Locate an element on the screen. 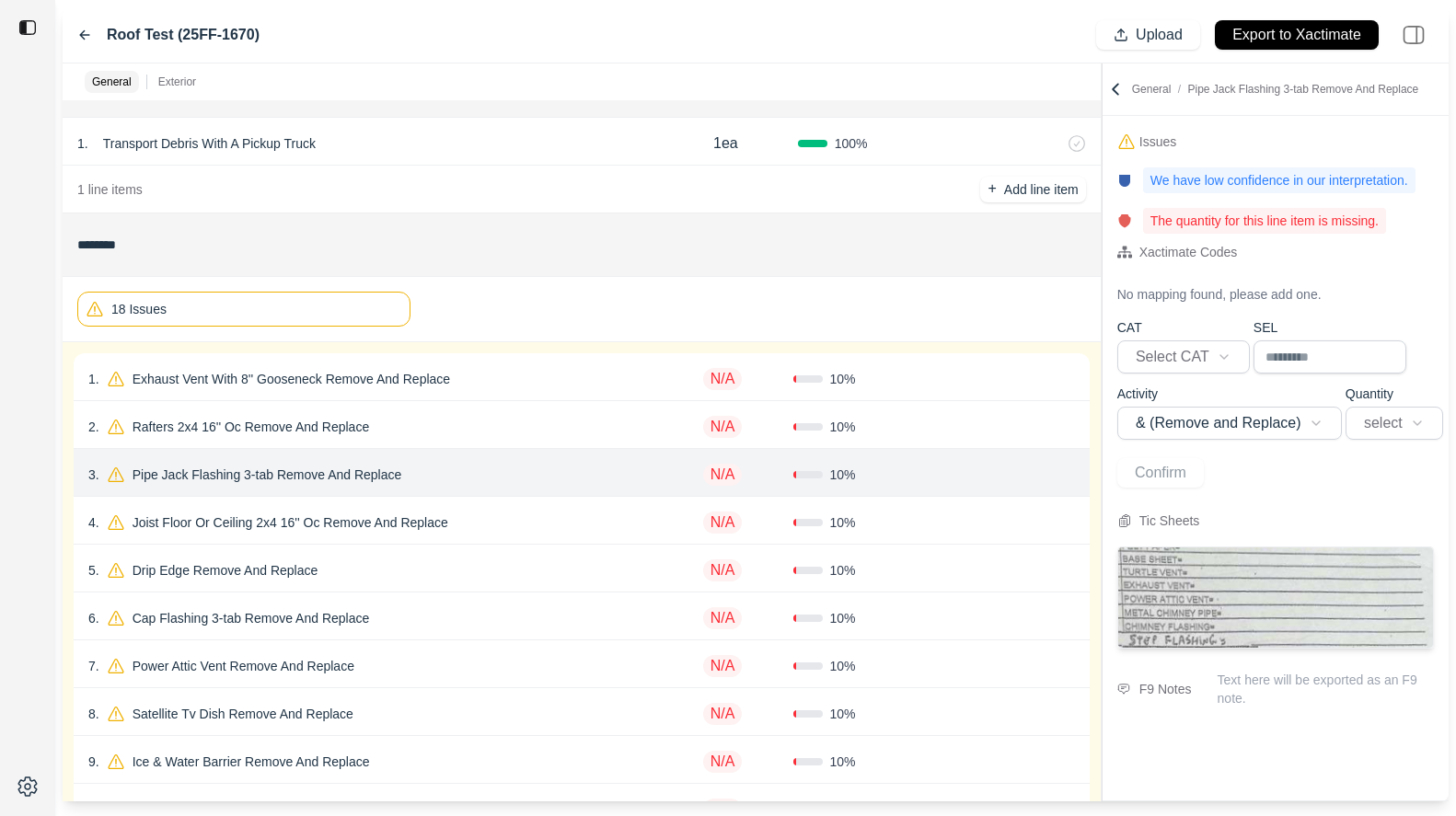 This screenshot has width=1456, height=816. button: Upload is located at coordinates (1147, 35).